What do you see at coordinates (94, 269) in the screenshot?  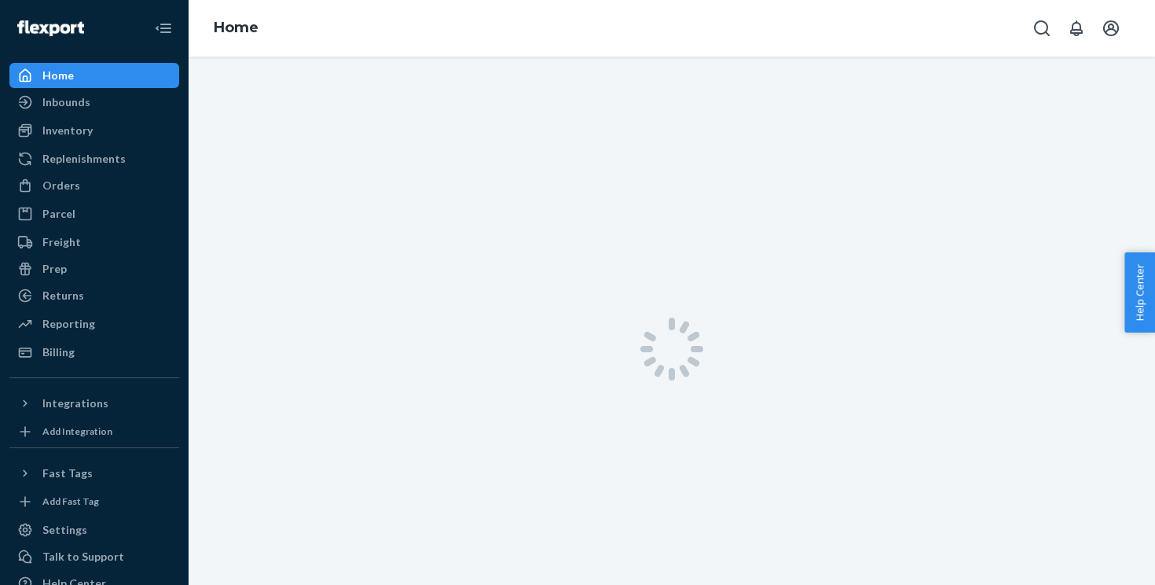 I see `a: Prep` at bounding box center [94, 269].